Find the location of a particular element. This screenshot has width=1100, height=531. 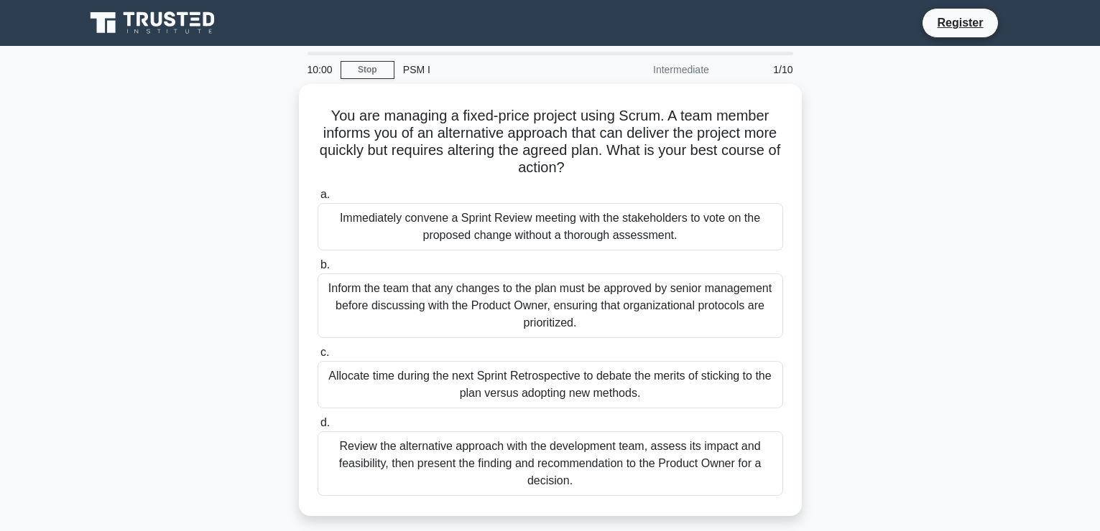

a: Register is located at coordinates (960, 22).